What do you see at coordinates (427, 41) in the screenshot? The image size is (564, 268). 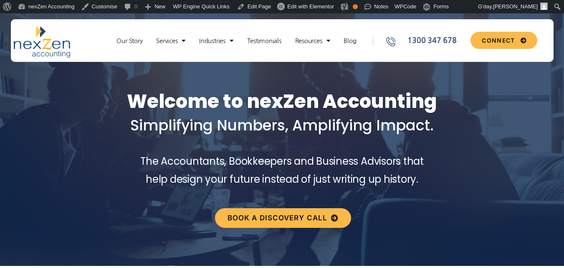 I see `a: 1300 347 678` at bounding box center [427, 41].